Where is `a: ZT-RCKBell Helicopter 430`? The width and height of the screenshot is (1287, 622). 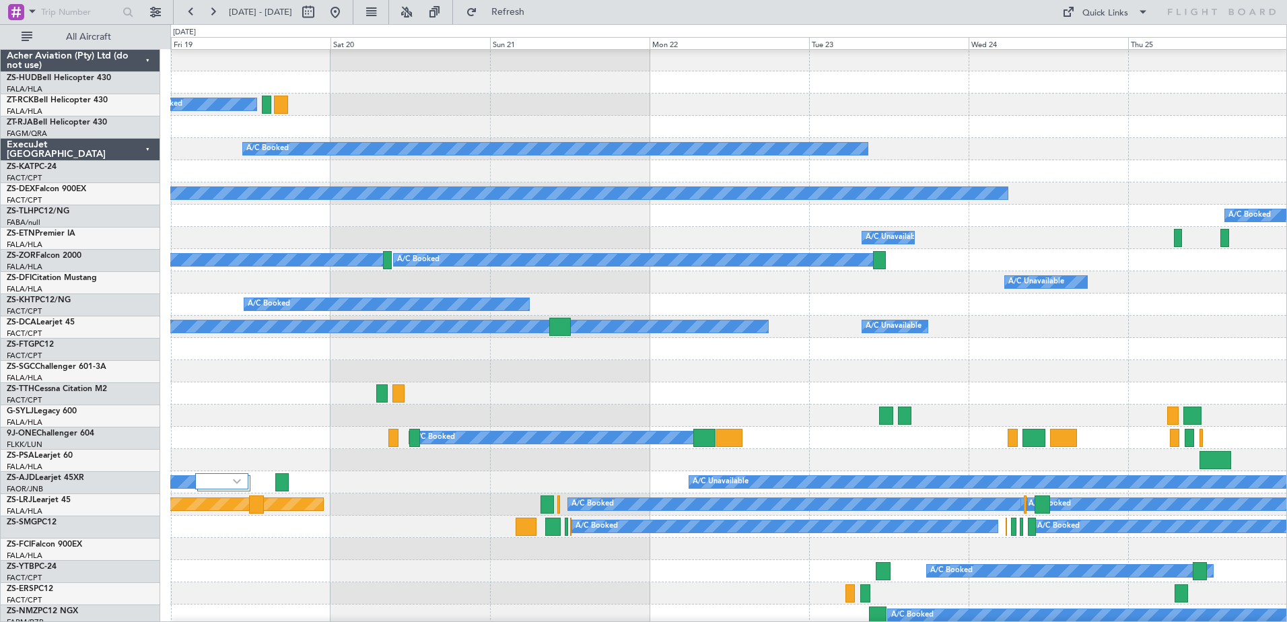
a: ZT-RCKBell Helicopter 430 is located at coordinates (57, 100).